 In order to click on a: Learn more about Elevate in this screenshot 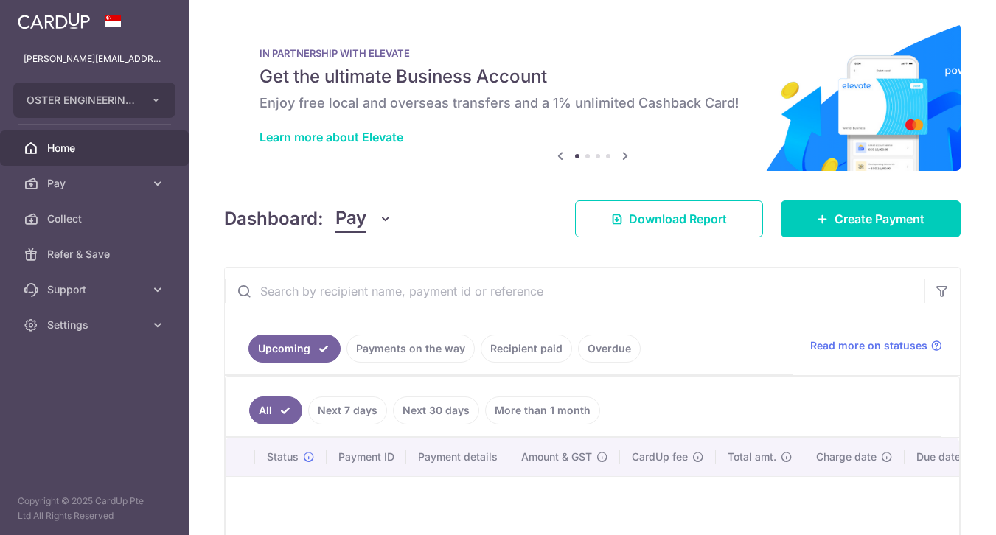, I will do `click(331, 137)`.